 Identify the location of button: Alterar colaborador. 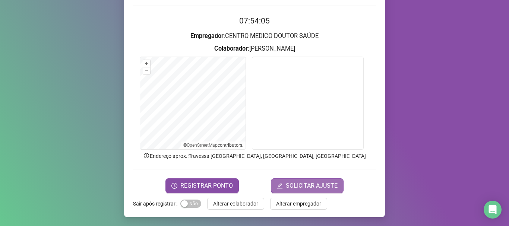
(236, 204).